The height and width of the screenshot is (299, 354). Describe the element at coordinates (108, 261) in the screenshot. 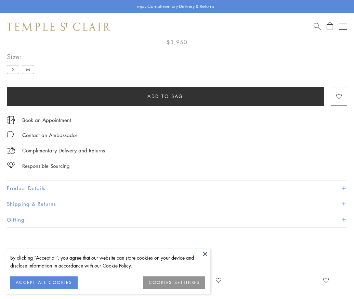

I see `div: By clicking “Accept all”, you agree that our website can store cookies on your device and disclos...` at that location.